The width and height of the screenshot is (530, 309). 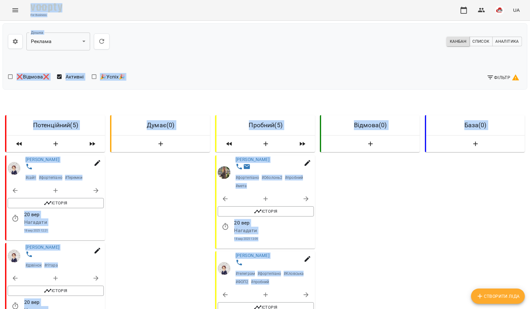 I want to click on a: Мирослава АББАСОВА, so click(x=224, y=173).